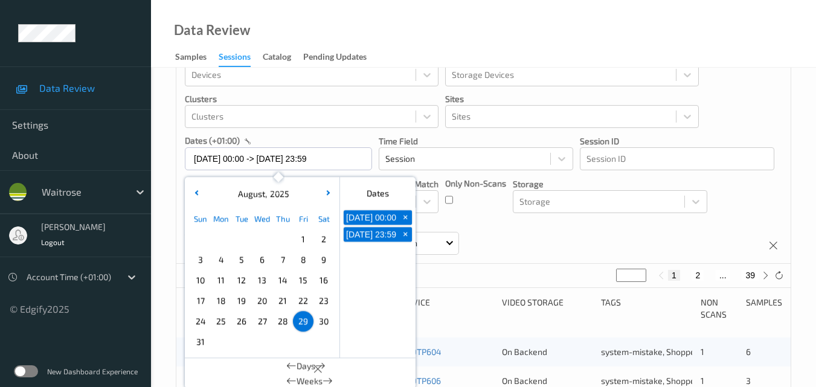 Image resolution: width=816 pixels, height=387 pixels. I want to click on div: Choose Saturday September 06 of 2025, so click(324, 342).